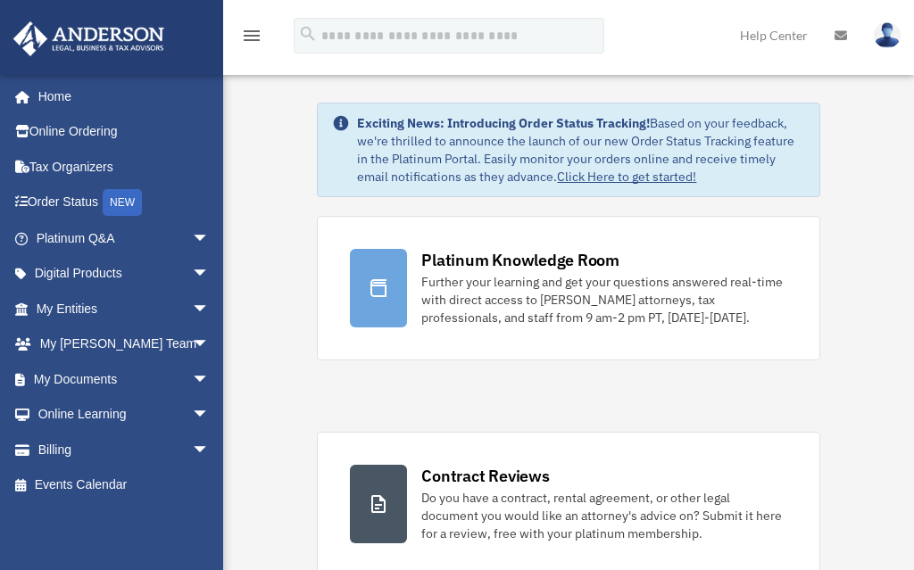 The width and height of the screenshot is (914, 570). What do you see at coordinates (124, 132) in the screenshot?
I see `a: Online Ordering` at bounding box center [124, 132].